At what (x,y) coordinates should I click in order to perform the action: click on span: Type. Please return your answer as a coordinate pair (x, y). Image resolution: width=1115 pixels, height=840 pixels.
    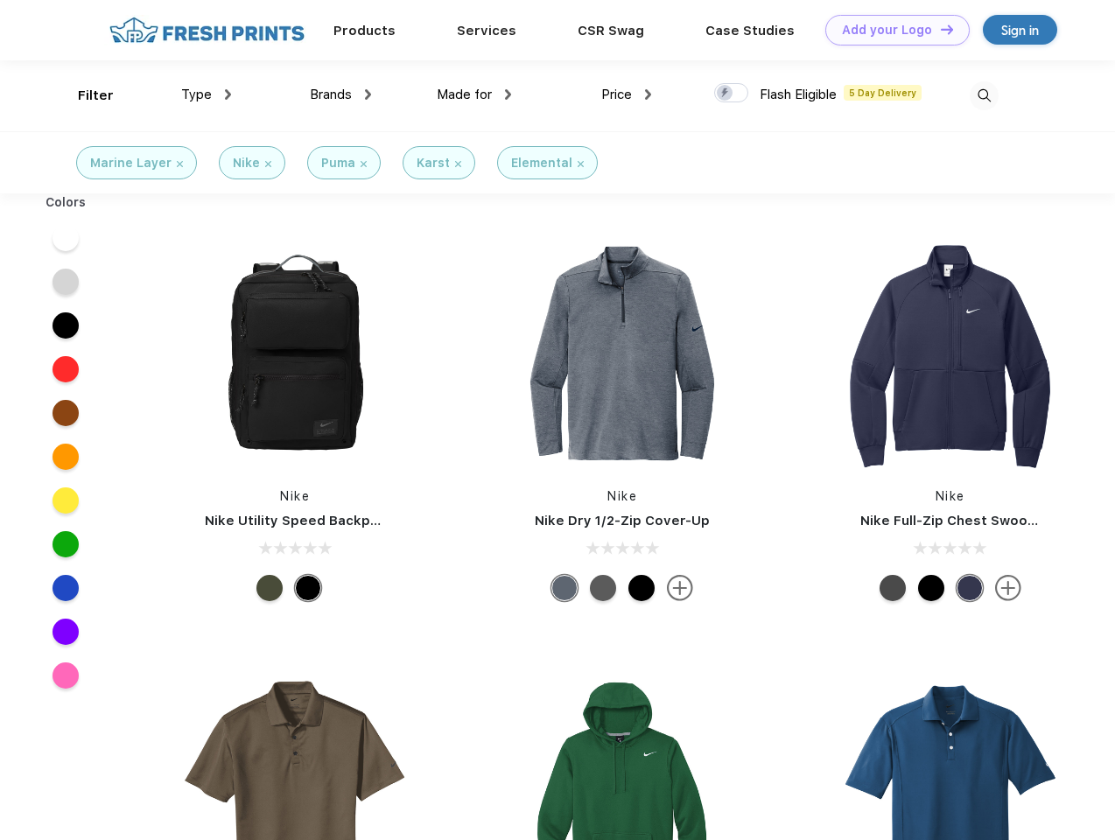
    Looking at the image, I should click on (196, 95).